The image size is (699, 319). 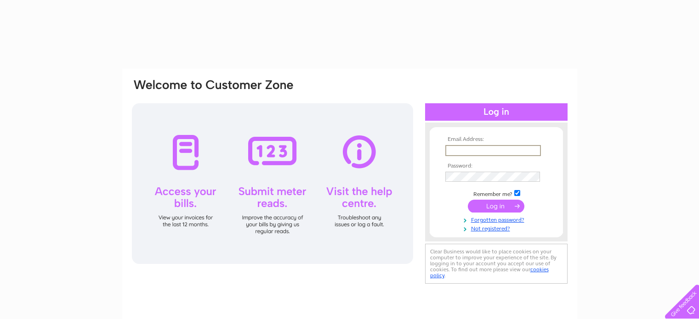 I want to click on th: Password:, so click(x=496, y=166).